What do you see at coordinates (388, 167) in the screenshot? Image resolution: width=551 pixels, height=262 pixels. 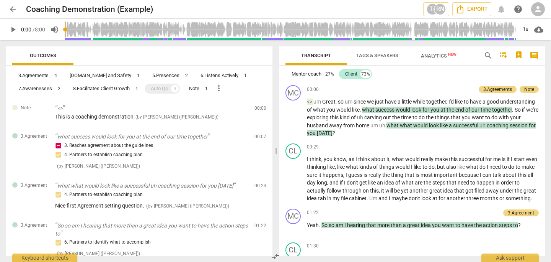 I see `span: things` at bounding box center [388, 167].